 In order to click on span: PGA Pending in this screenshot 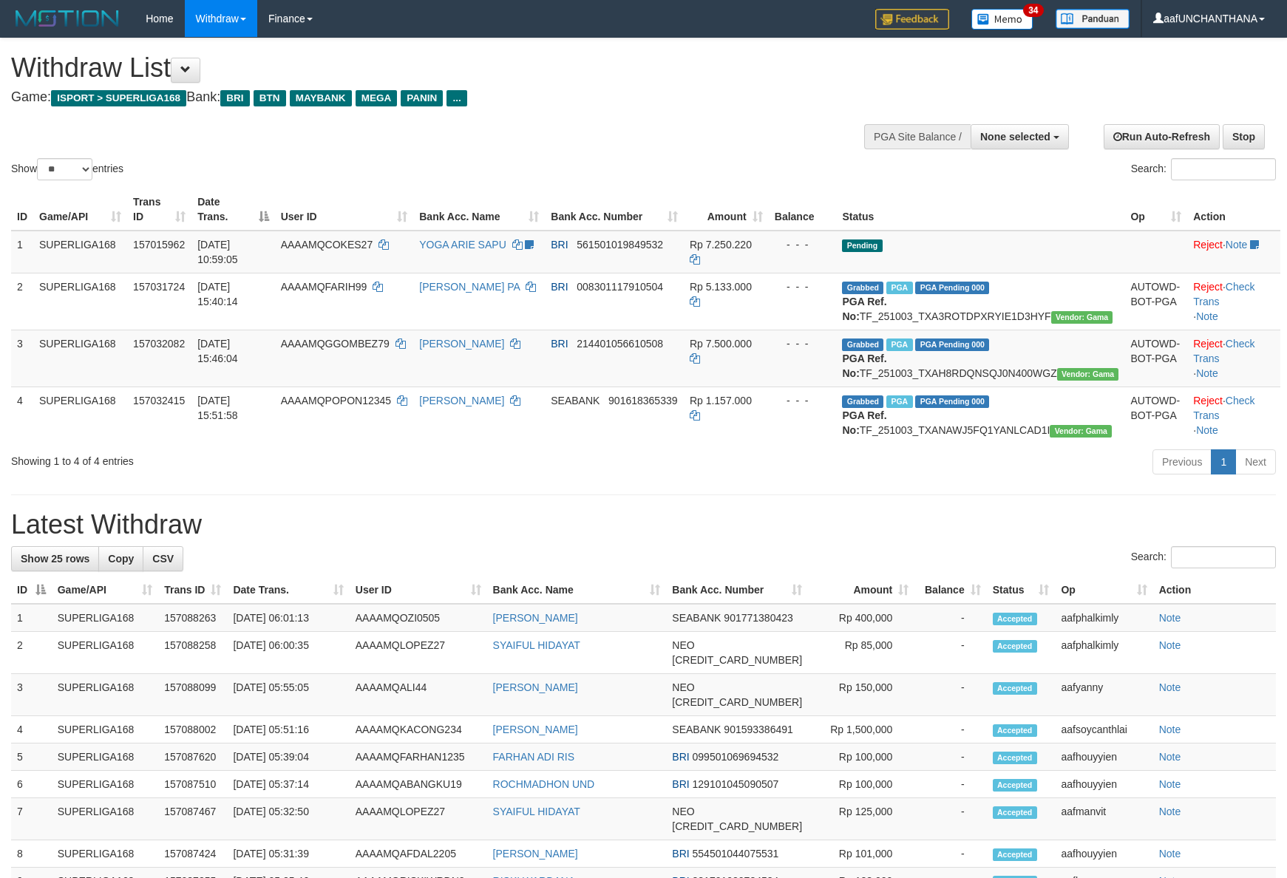, I will do `click(952, 288)`.